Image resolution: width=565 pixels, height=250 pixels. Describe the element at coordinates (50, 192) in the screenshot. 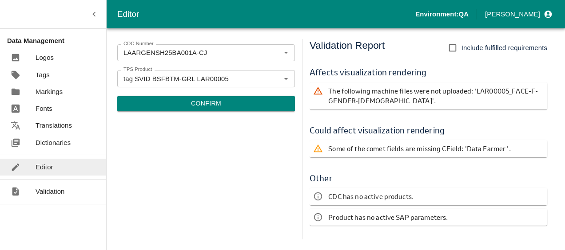

I see `p: Validation` at that location.